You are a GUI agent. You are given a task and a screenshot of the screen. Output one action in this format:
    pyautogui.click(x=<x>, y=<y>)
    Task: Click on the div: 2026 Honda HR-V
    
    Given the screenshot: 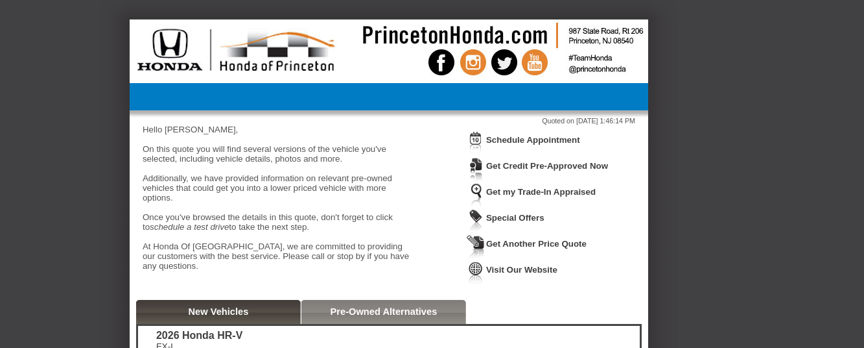 What is the action you would take?
    pyautogui.click(x=199, y=335)
    